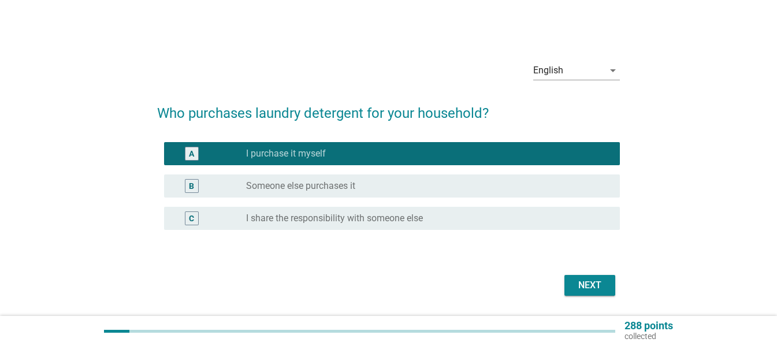 Image resolution: width=777 pixels, height=346 pixels. Describe the element at coordinates (334, 218) in the screenshot. I see `label: I share the responsibility with someone else` at that location.